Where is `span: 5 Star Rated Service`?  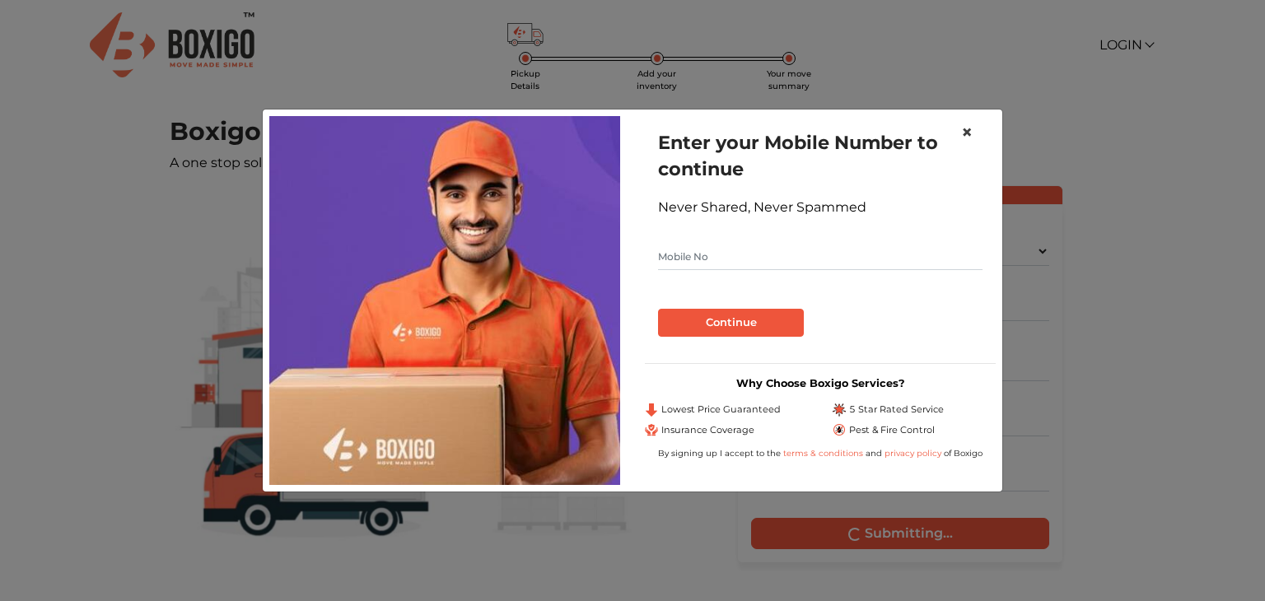
span: 5 Star Rated Service is located at coordinates (896, 409).